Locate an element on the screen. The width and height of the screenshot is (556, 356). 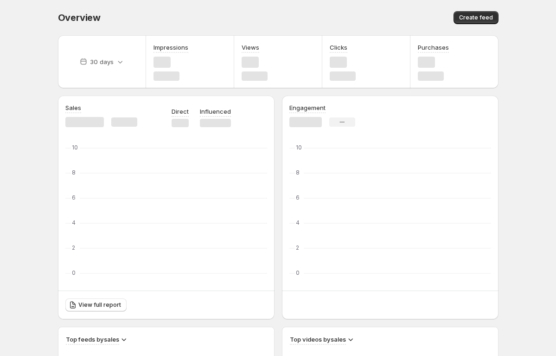
h3: Views is located at coordinates (250, 47).